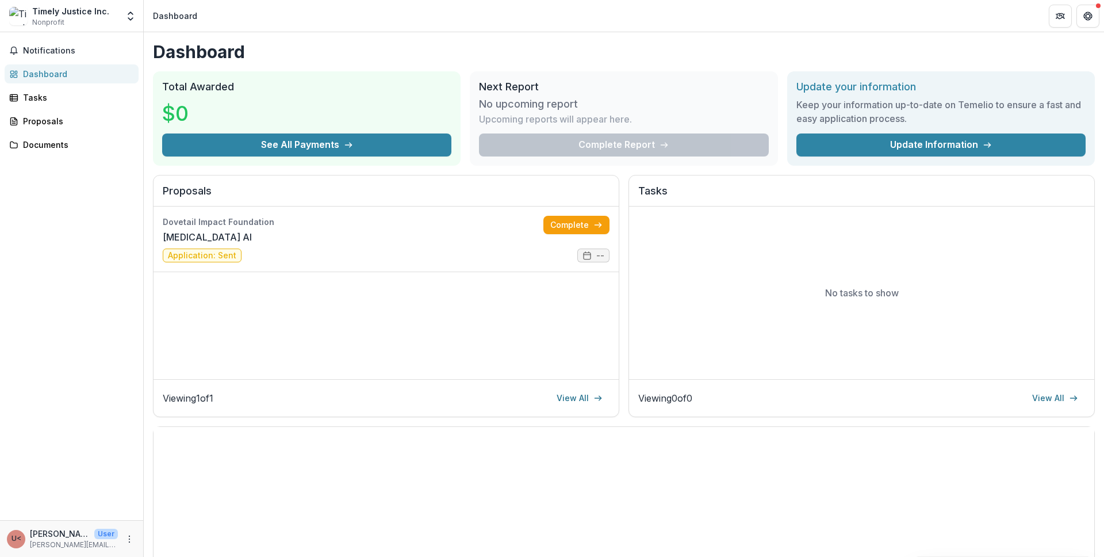 The width and height of the screenshot is (1104, 557). What do you see at coordinates (576, 225) in the screenshot?
I see `a: Complete` at bounding box center [576, 225].